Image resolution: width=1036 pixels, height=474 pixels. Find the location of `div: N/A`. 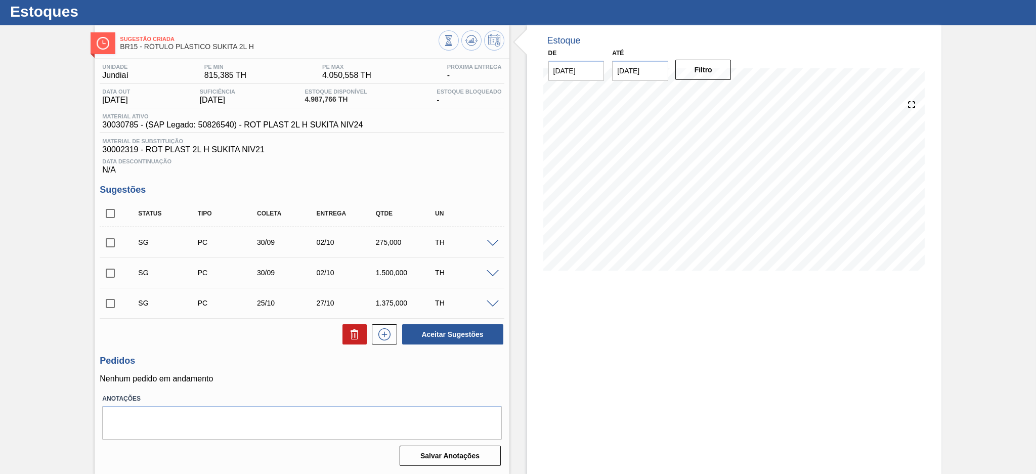

div: N/A is located at coordinates (302, 164).